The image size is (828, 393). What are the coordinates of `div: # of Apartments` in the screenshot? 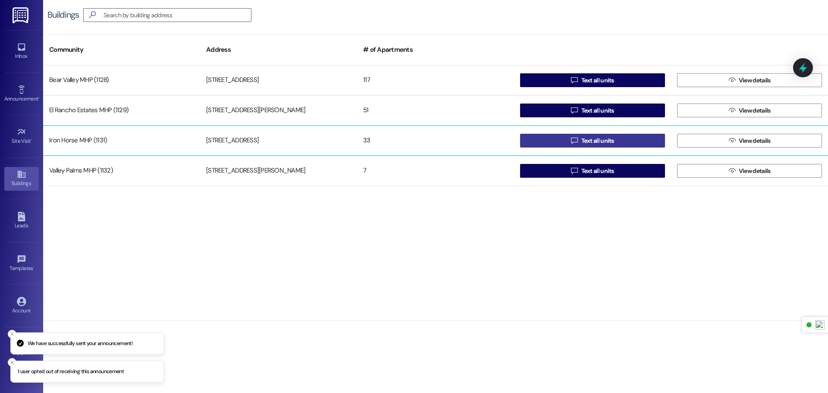 It's located at (435, 50).